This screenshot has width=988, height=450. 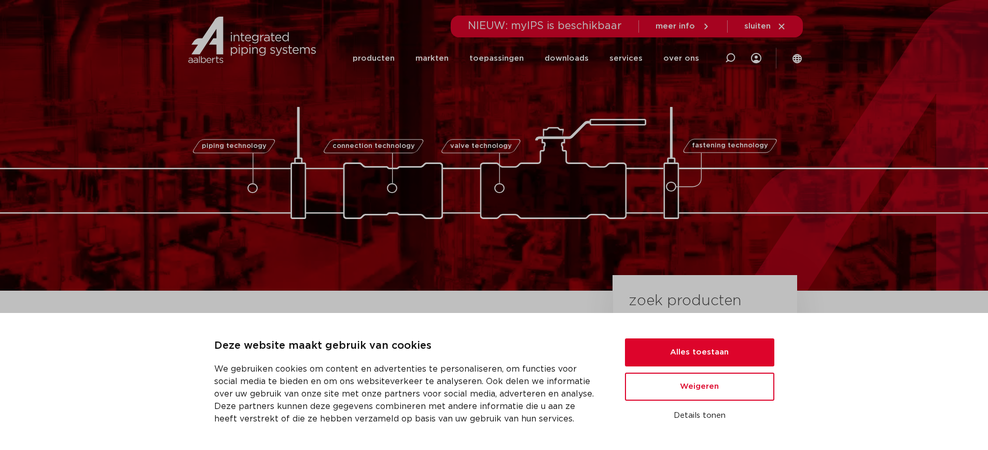 I want to click on span: piping technology, so click(x=234, y=146).